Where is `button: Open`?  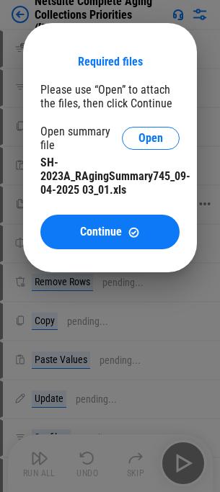 button: Open is located at coordinates (151, 138).